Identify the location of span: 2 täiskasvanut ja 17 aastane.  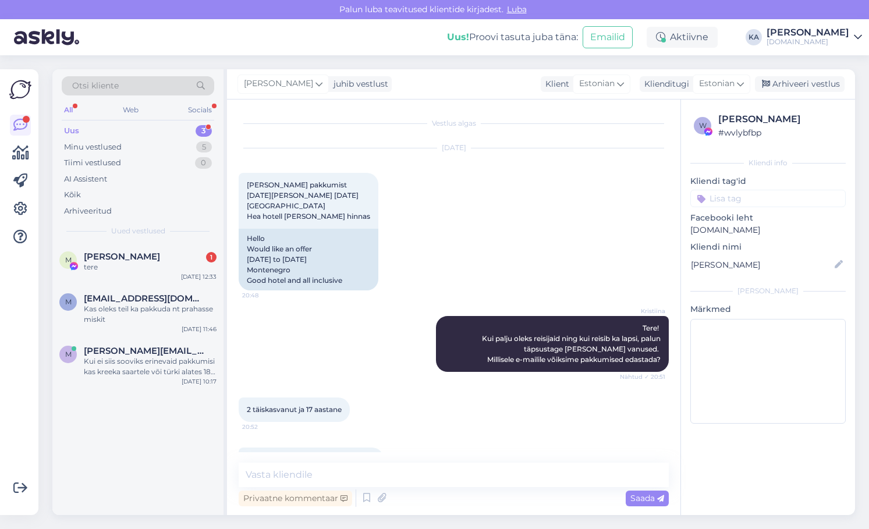
(294, 409).